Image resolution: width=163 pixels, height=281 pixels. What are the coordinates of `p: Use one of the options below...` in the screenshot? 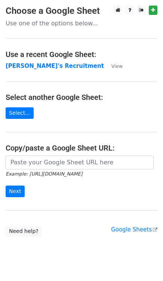 It's located at (81, 23).